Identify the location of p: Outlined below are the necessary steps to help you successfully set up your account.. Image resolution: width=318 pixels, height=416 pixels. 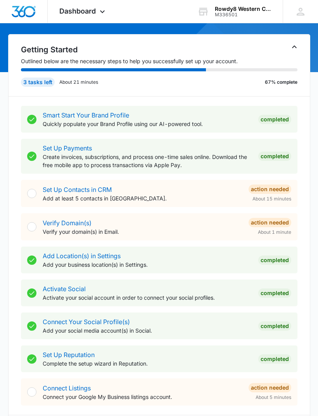
(159, 61).